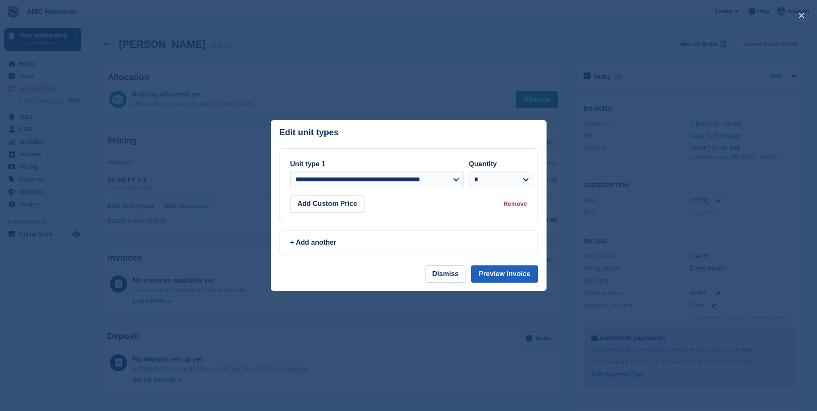 This screenshot has height=411, width=817. I want to click on button: close, so click(801, 15).